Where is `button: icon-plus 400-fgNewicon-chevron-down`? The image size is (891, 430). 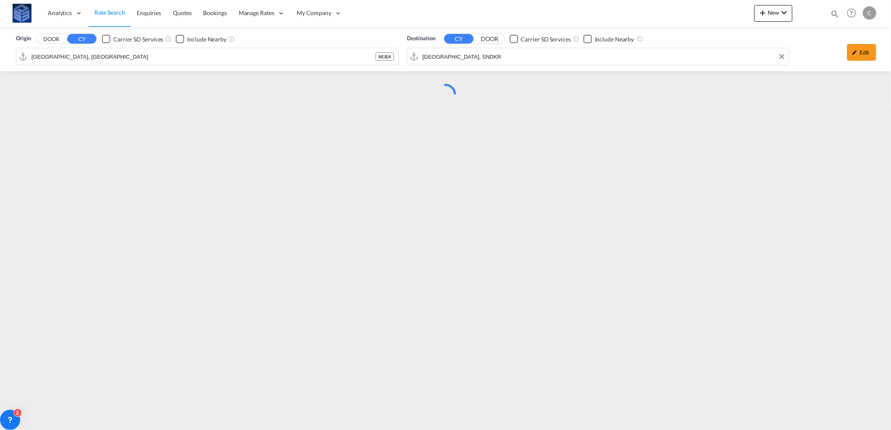 button: icon-plus 400-fgNewicon-chevron-down is located at coordinates (773, 13).